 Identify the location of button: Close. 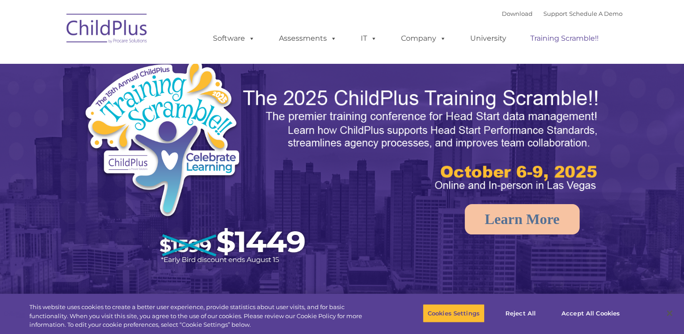
(670, 313).